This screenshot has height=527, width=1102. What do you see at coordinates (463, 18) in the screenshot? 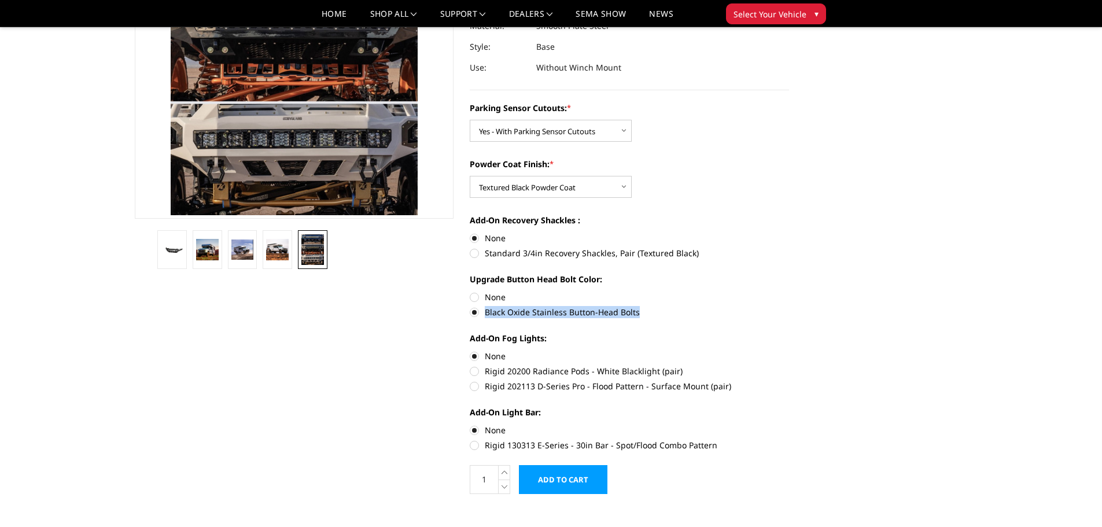
I see `a: Support` at bounding box center [463, 18].